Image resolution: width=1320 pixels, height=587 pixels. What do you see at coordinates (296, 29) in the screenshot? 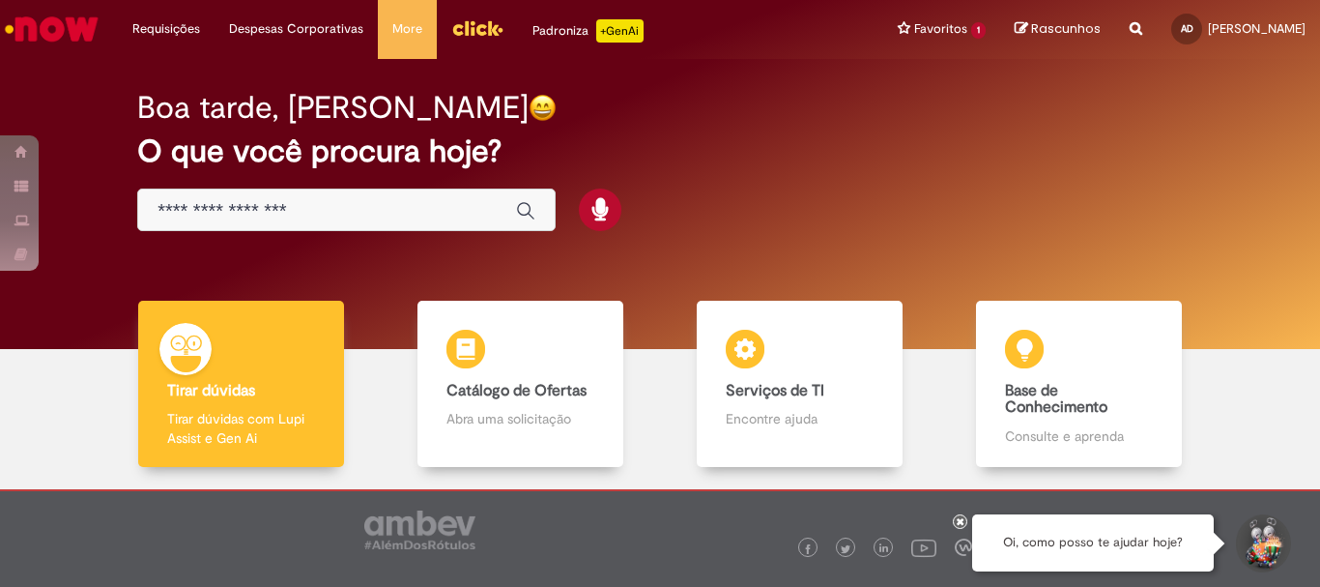
I see `span: Despesas Corporativas` at bounding box center [296, 29].